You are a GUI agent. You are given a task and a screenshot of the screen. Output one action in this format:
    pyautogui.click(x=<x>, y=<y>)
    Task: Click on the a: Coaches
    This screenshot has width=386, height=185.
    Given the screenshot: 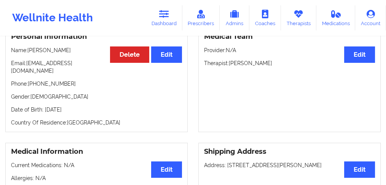 What is the action you would take?
    pyautogui.click(x=265, y=18)
    